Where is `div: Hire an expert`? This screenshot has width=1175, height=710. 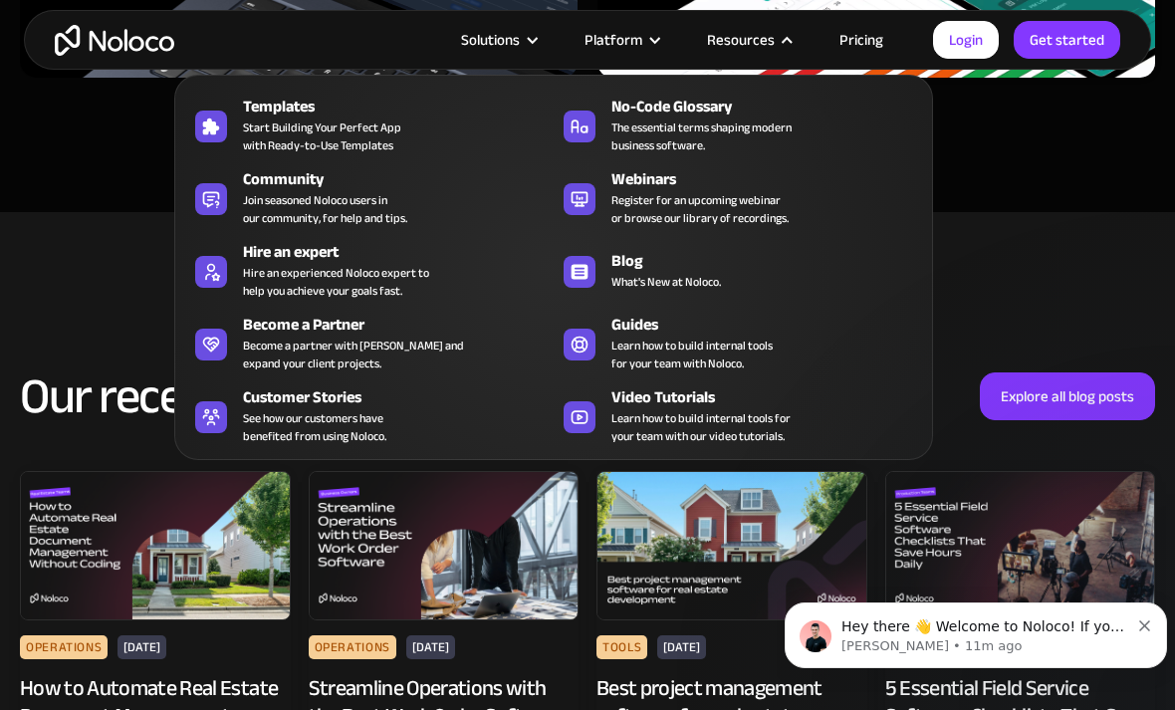 div: Hire an expert is located at coordinates (402, 252).